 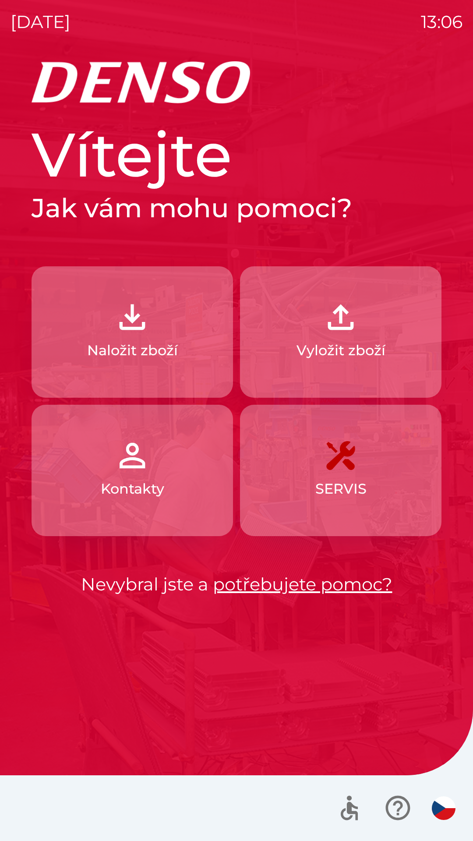 I want to click on img: 2fb22d7f-6f53-46d3-a092-ee91fce06e5d.png, so click(x=341, y=317).